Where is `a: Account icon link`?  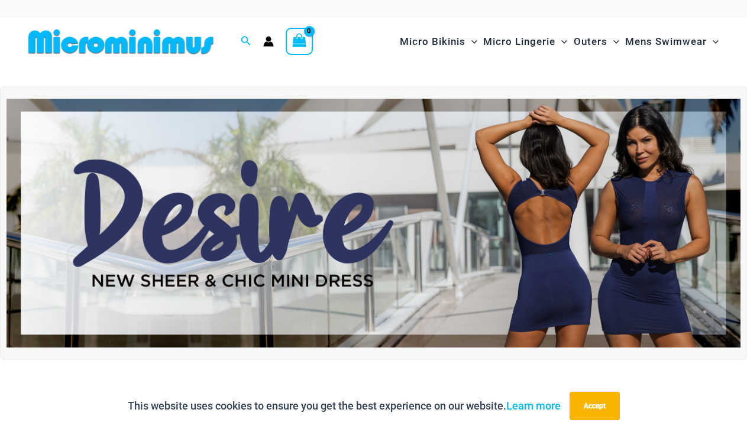 a: Account icon link is located at coordinates (268, 41).